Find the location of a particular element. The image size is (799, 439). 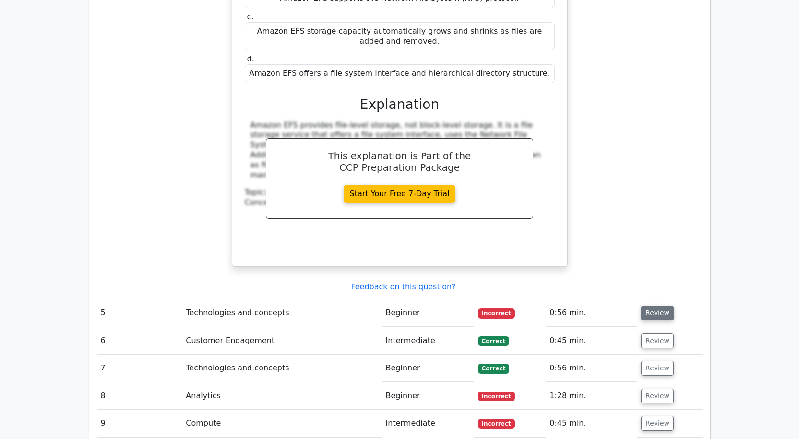

td: Customer Engagement is located at coordinates (282, 341).